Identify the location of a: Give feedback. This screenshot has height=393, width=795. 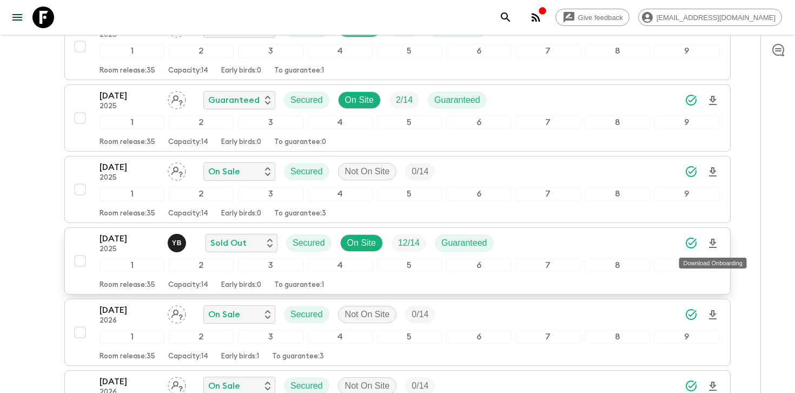
(592, 17).